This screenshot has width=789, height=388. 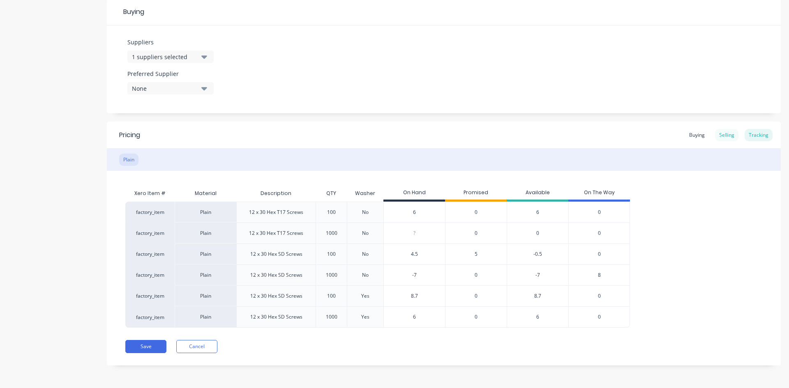 I want to click on div: Xero Item #, so click(x=150, y=193).